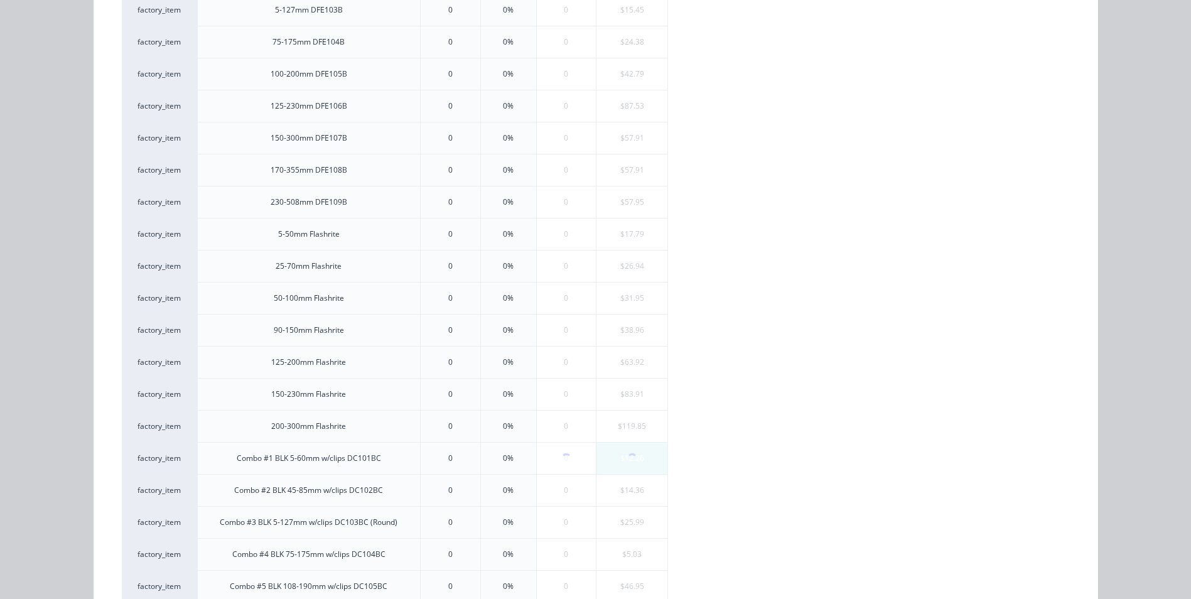 The image size is (1191, 599). I want to click on div: $63.92, so click(631, 362).